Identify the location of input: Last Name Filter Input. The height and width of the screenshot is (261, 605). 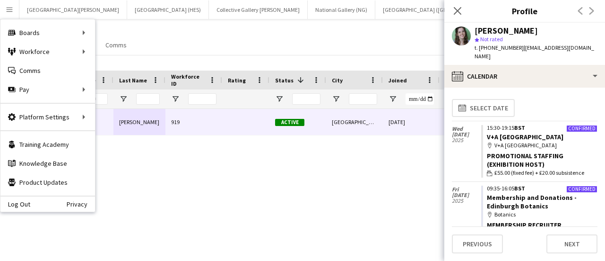
(148, 99).